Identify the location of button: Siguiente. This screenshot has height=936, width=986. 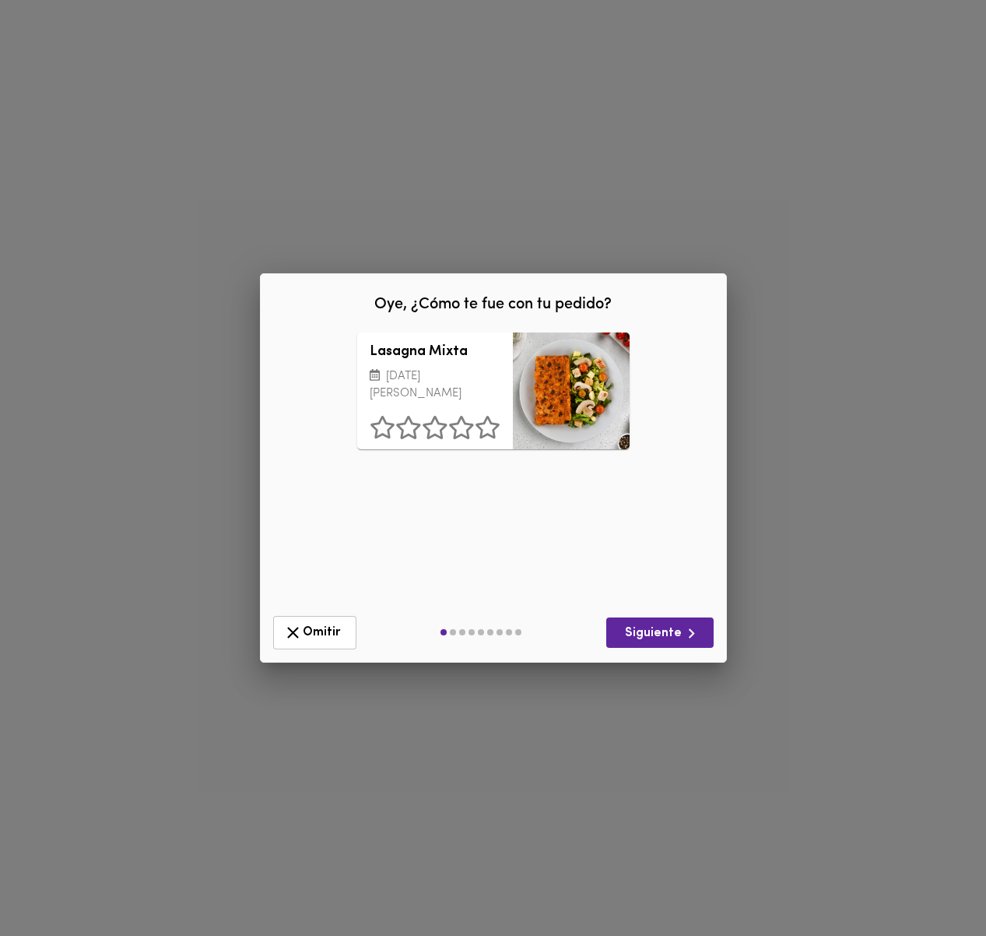
(660, 632).